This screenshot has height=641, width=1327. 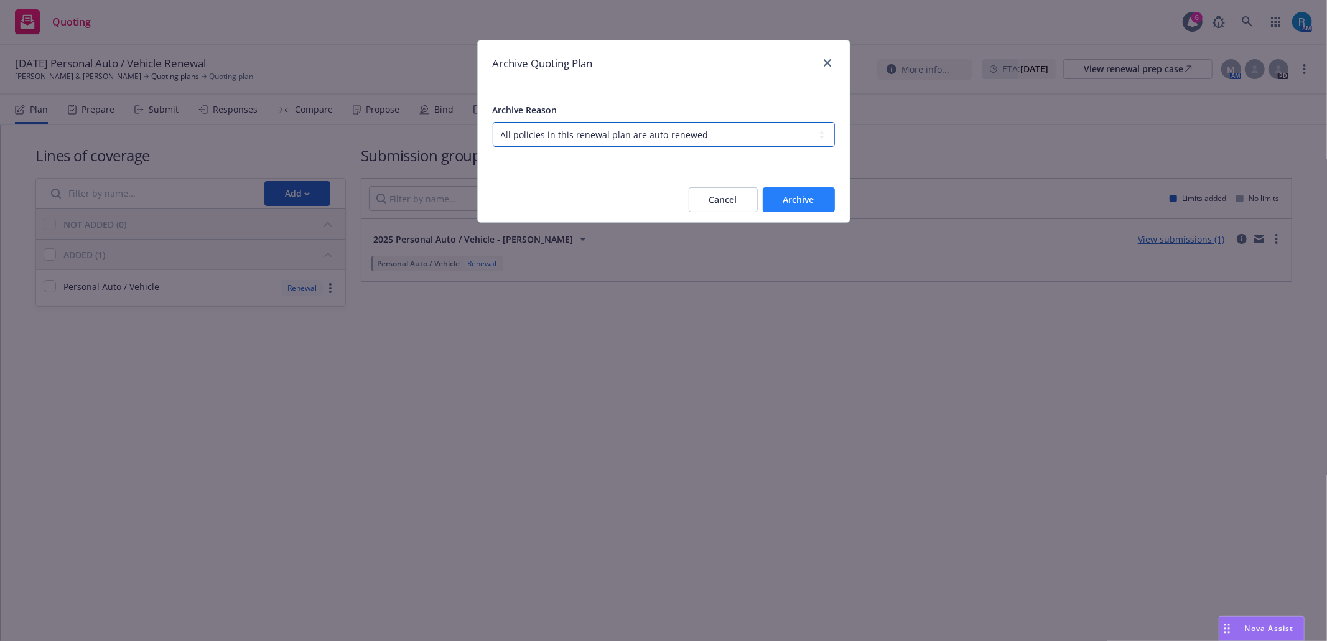 What do you see at coordinates (1227, 628) in the screenshot?
I see `div: Drag to move` at bounding box center [1227, 628].